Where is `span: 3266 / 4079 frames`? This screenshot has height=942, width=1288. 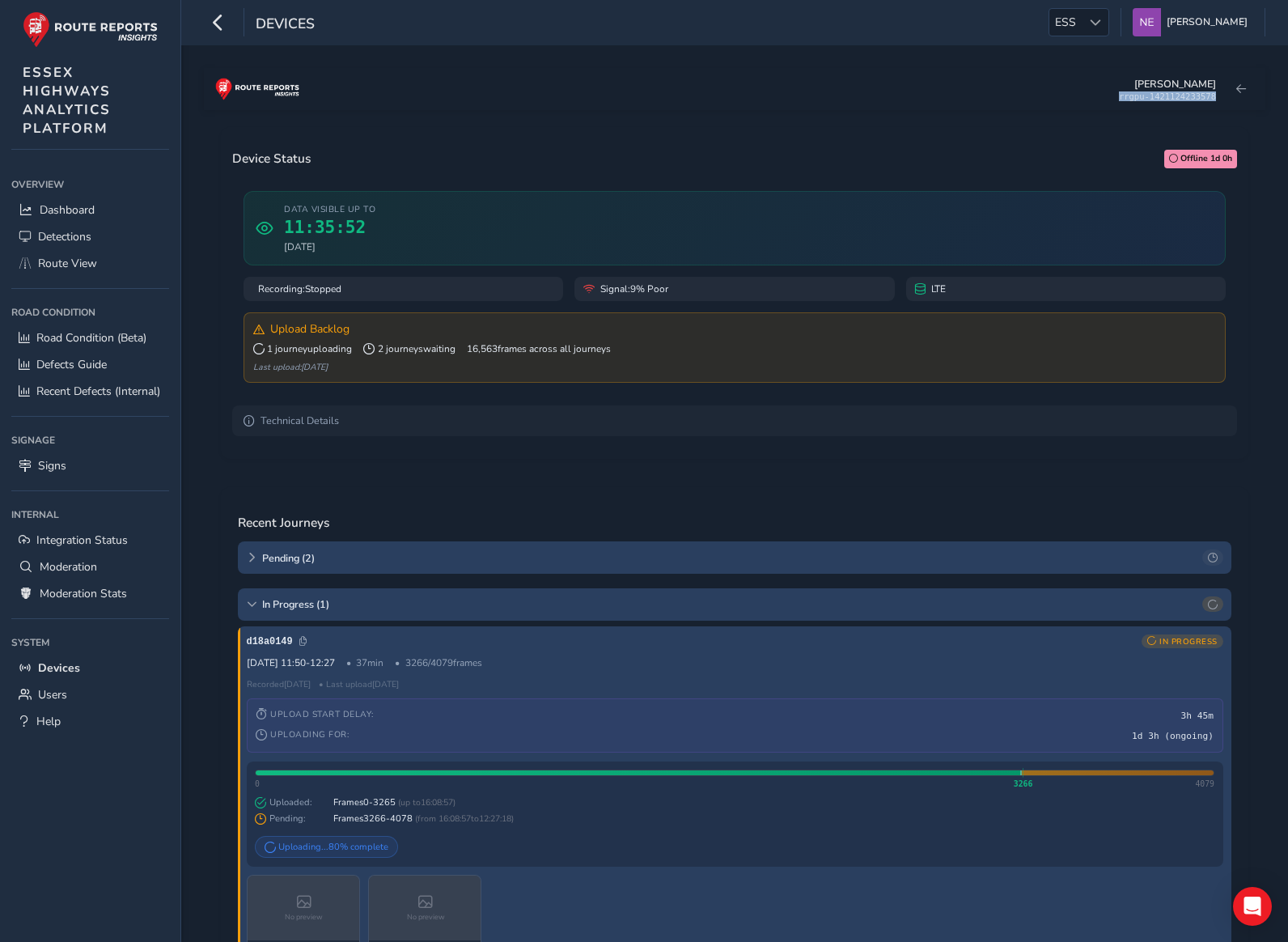
span: 3266 / 4079 frames is located at coordinates (439, 662).